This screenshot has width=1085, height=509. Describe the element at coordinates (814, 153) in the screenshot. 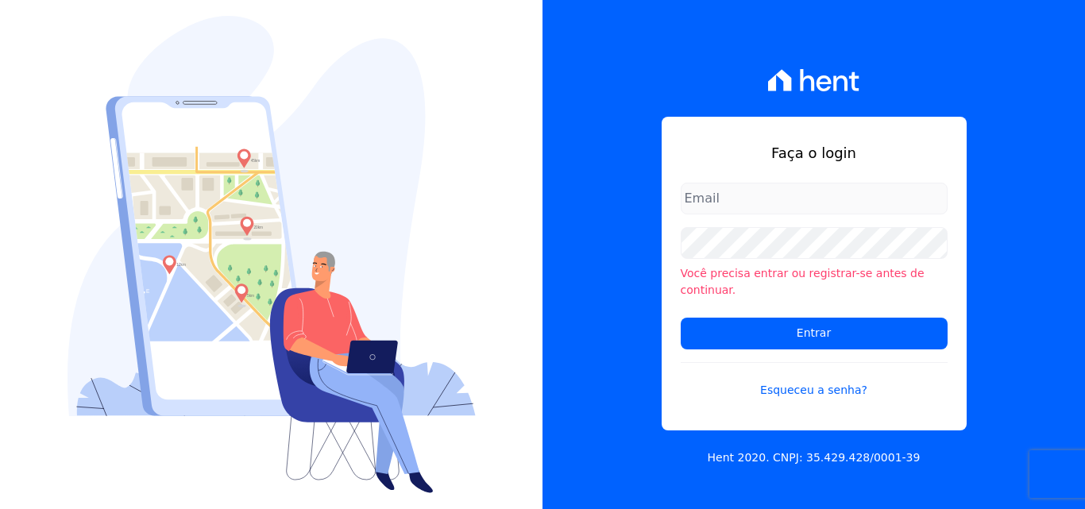

I see `h1: Faça o login` at that location.